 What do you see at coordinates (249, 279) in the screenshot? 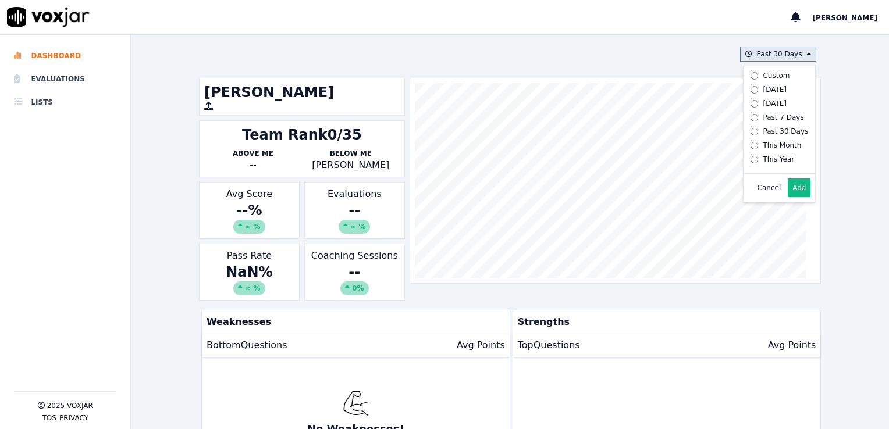
I see `div: NaN %` at bounding box center [249, 279].